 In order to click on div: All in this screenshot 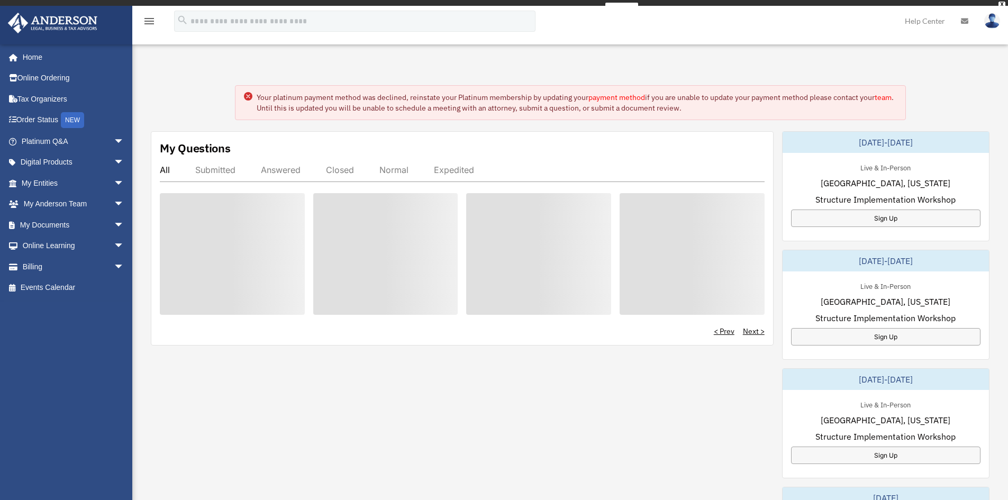, I will do `click(165, 170)`.